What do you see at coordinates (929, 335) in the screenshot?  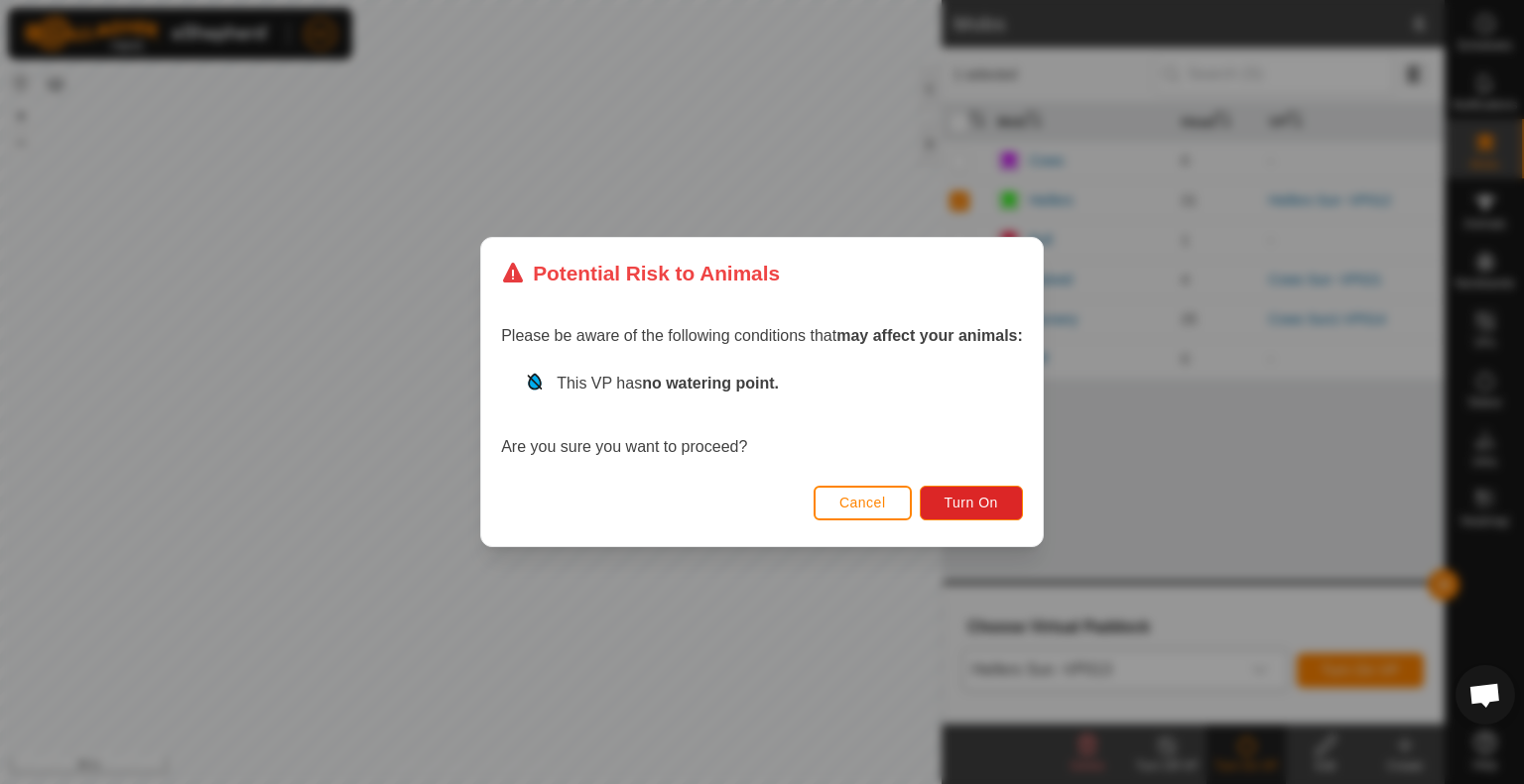 I see `strong: may affect your animals:` at bounding box center [929, 335].